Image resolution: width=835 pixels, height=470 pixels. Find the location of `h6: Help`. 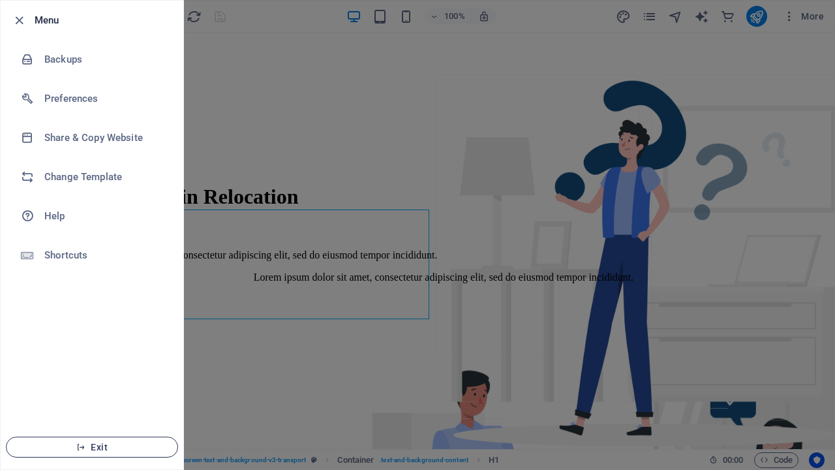

h6: Help is located at coordinates (104, 216).